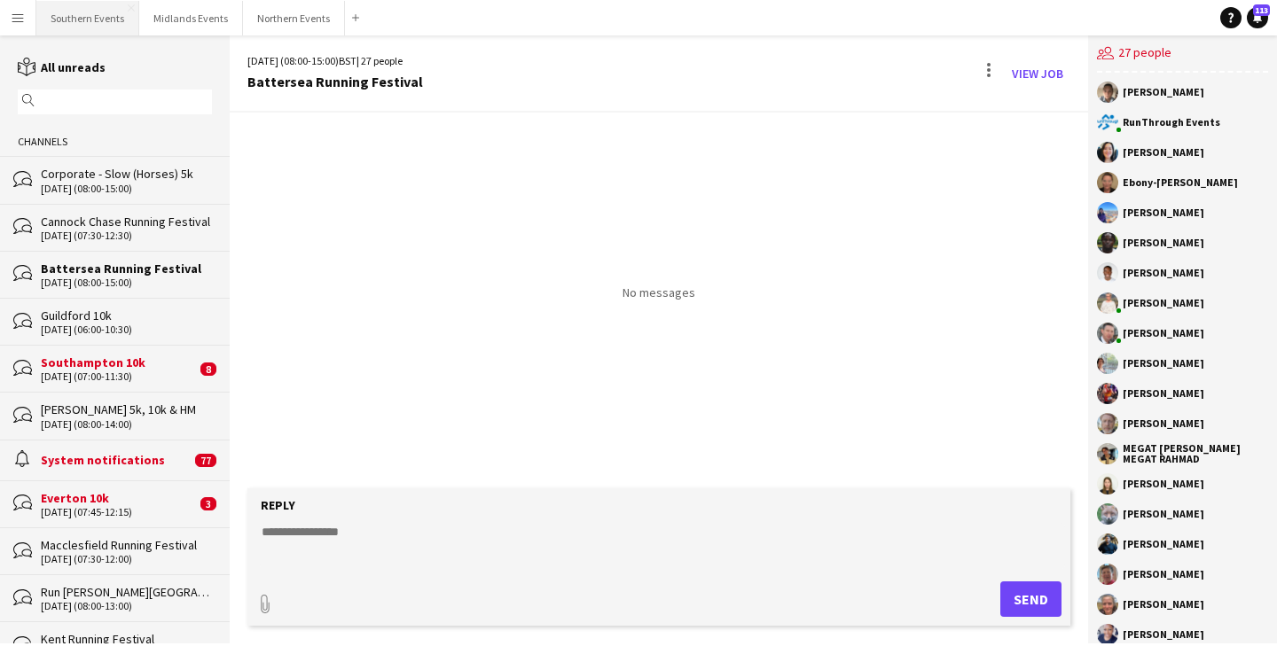 The image size is (1277, 654). I want to click on div: System notifications, so click(115, 460).